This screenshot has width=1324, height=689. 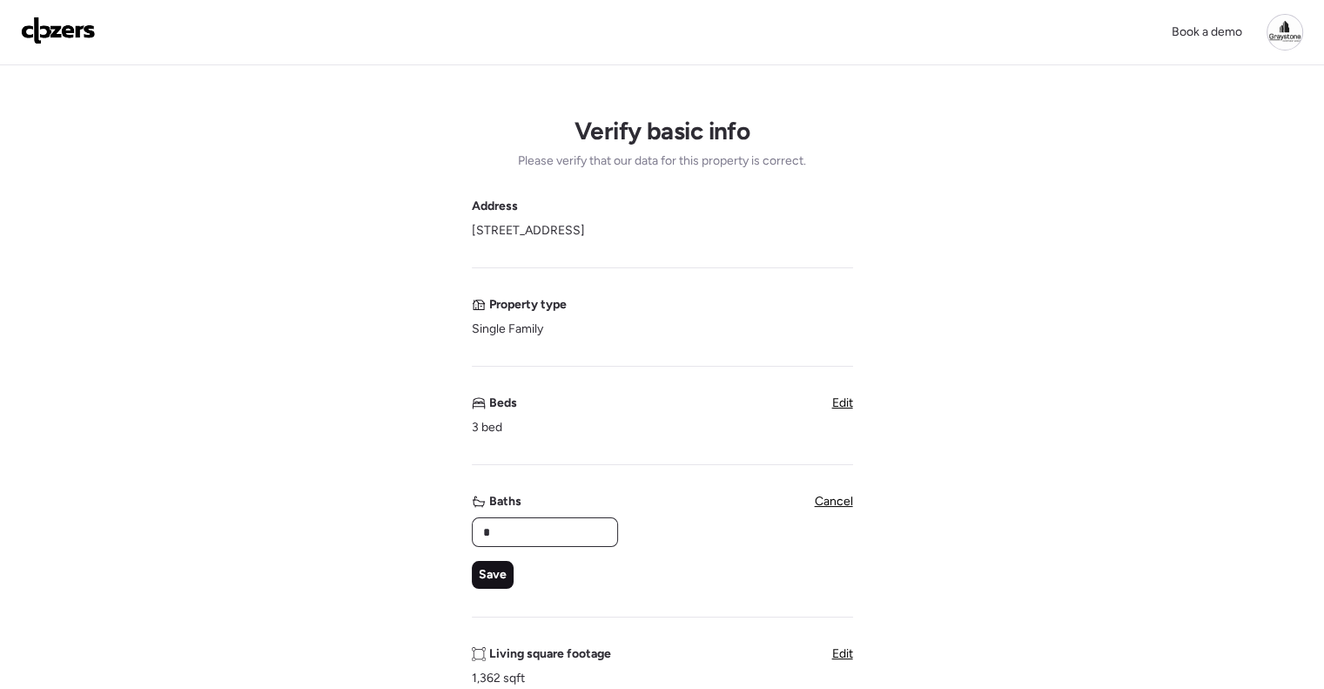 I want to click on span: Beds, so click(x=503, y=403).